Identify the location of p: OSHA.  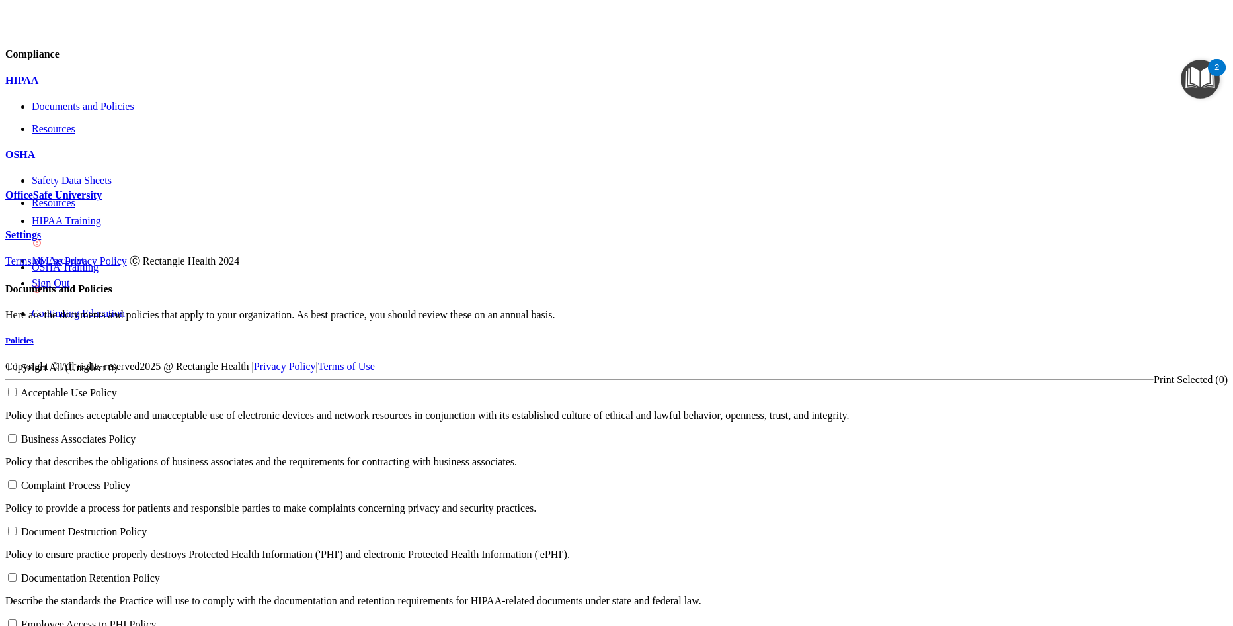
(616, 155).